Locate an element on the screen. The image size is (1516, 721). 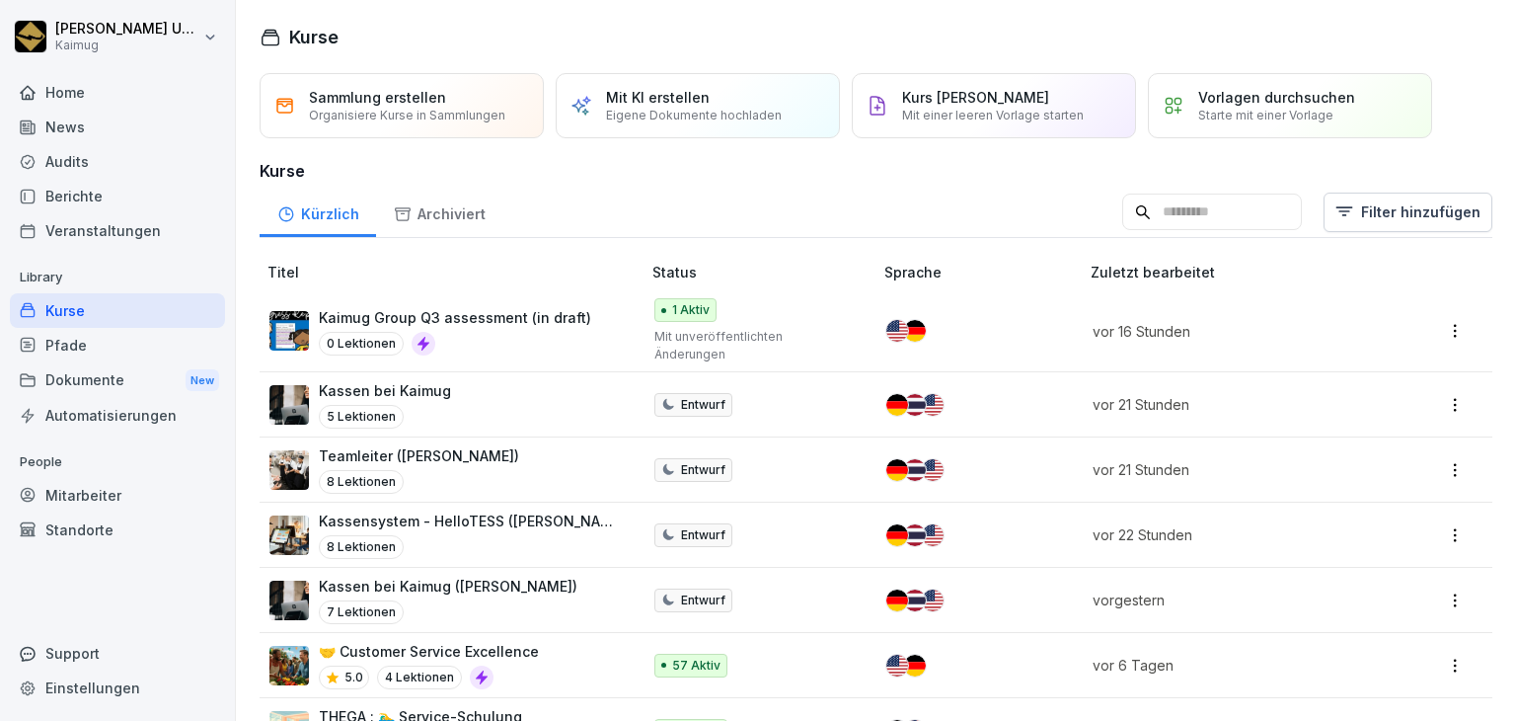
div: Automatisierungen is located at coordinates (117, 415).